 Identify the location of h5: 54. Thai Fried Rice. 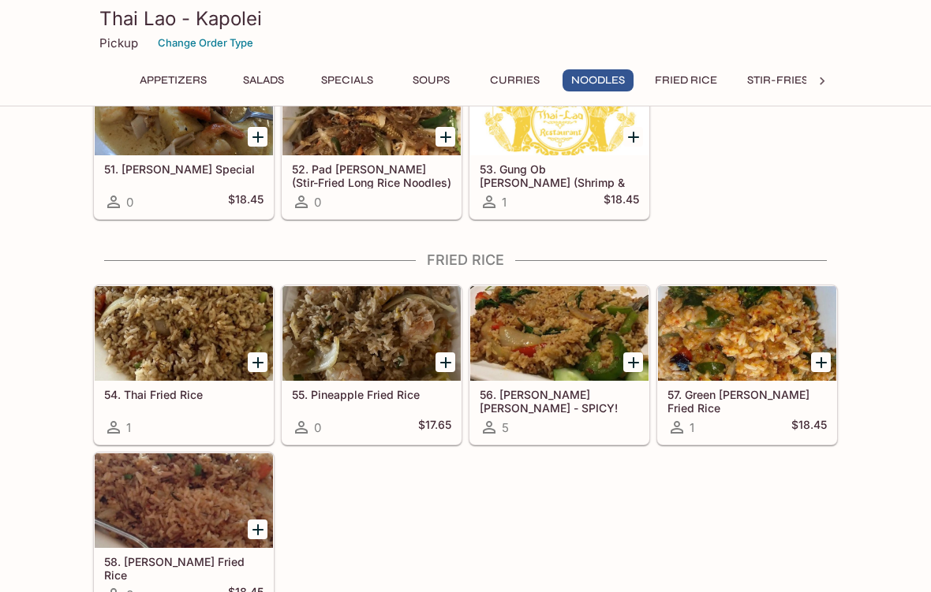
(184, 394).